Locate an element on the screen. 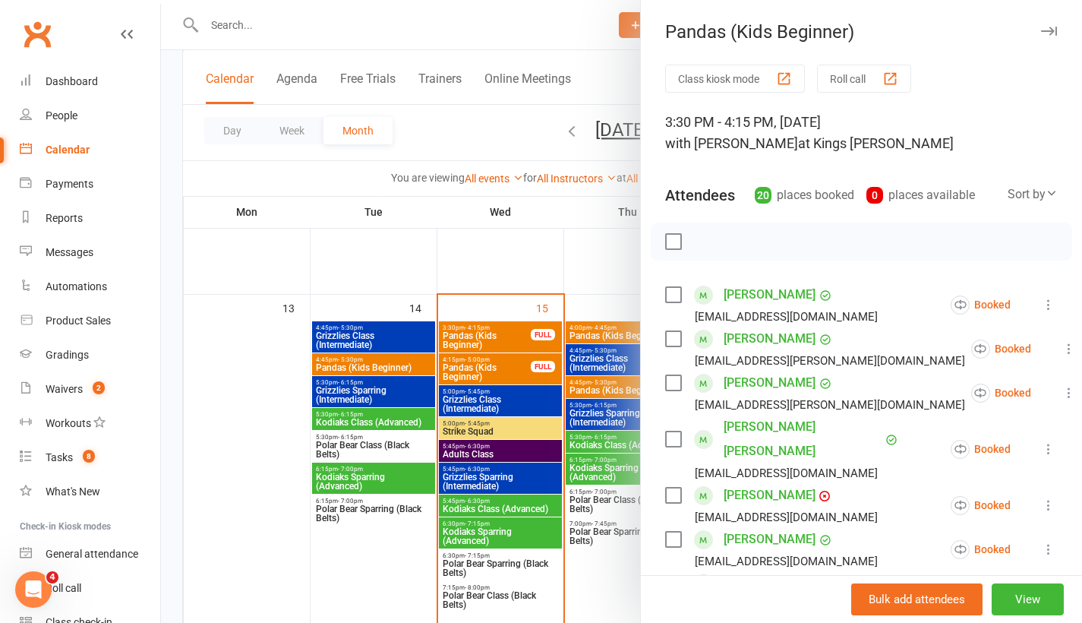  div: places booked is located at coordinates (804, 195).